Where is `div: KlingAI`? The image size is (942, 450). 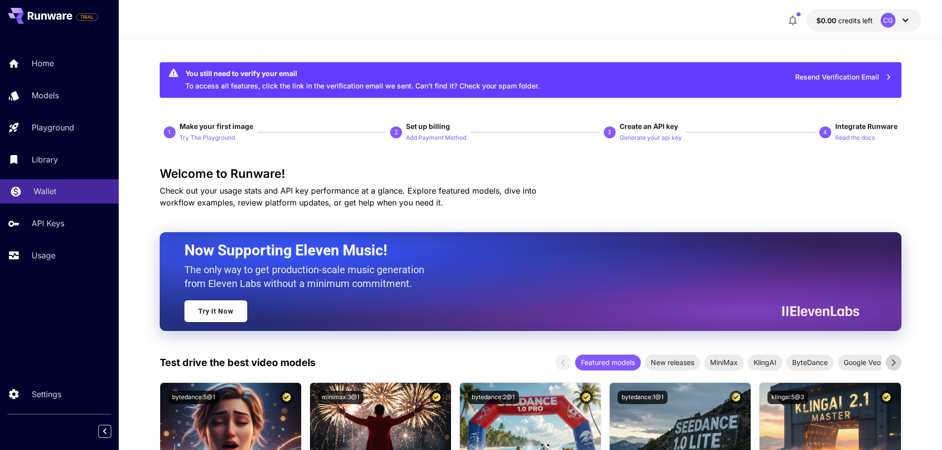 div: KlingAI is located at coordinates (765, 363).